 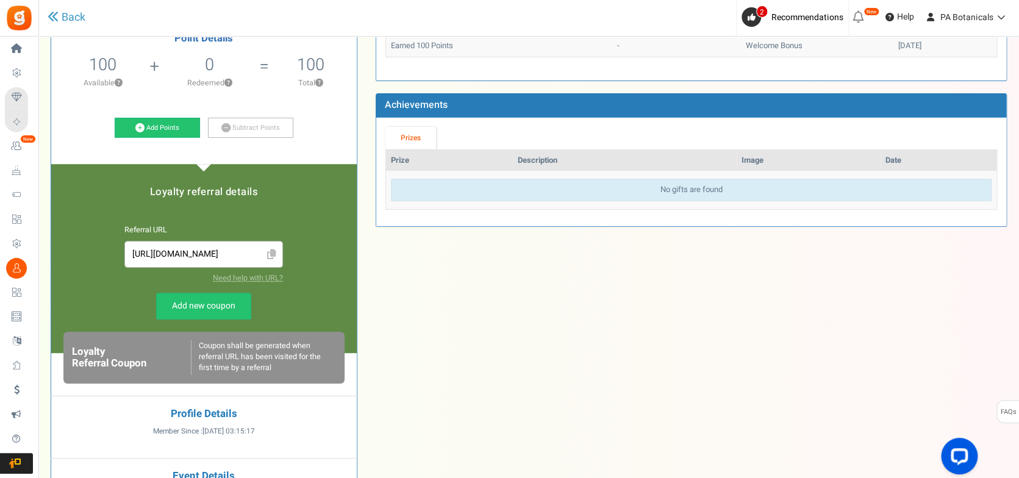 What do you see at coordinates (762, 12) in the screenshot?
I see `span: 2` at bounding box center [762, 12].